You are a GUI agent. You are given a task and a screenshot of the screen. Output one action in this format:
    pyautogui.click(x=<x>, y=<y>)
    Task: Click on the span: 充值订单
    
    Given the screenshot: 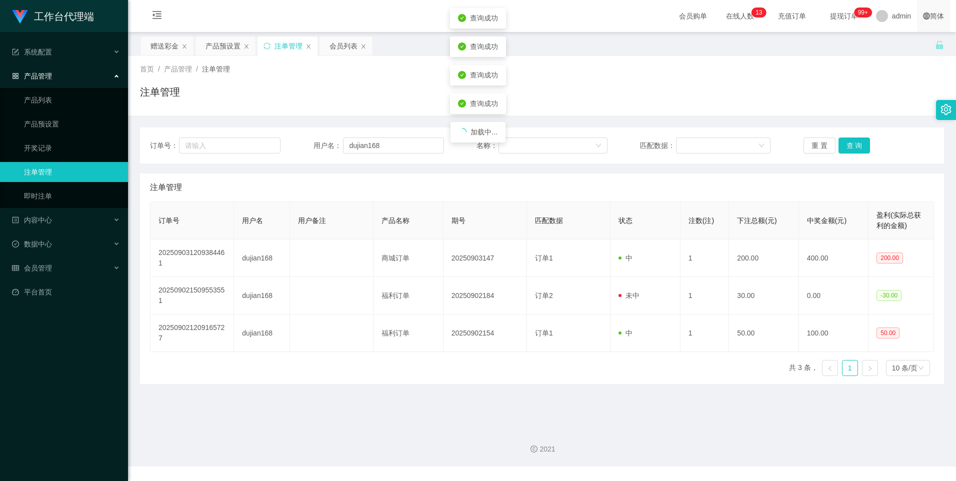 What is the action you would take?
    pyautogui.click(x=792, y=16)
    